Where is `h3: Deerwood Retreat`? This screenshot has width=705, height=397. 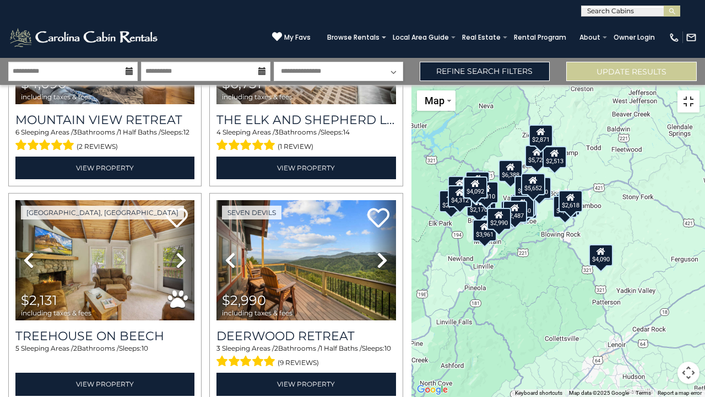
h3: Deerwood Retreat is located at coordinates (306, 335).